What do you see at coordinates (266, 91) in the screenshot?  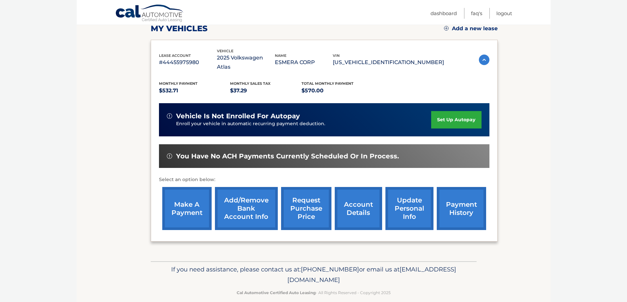 I see `p: $37.29` at bounding box center [266, 91].